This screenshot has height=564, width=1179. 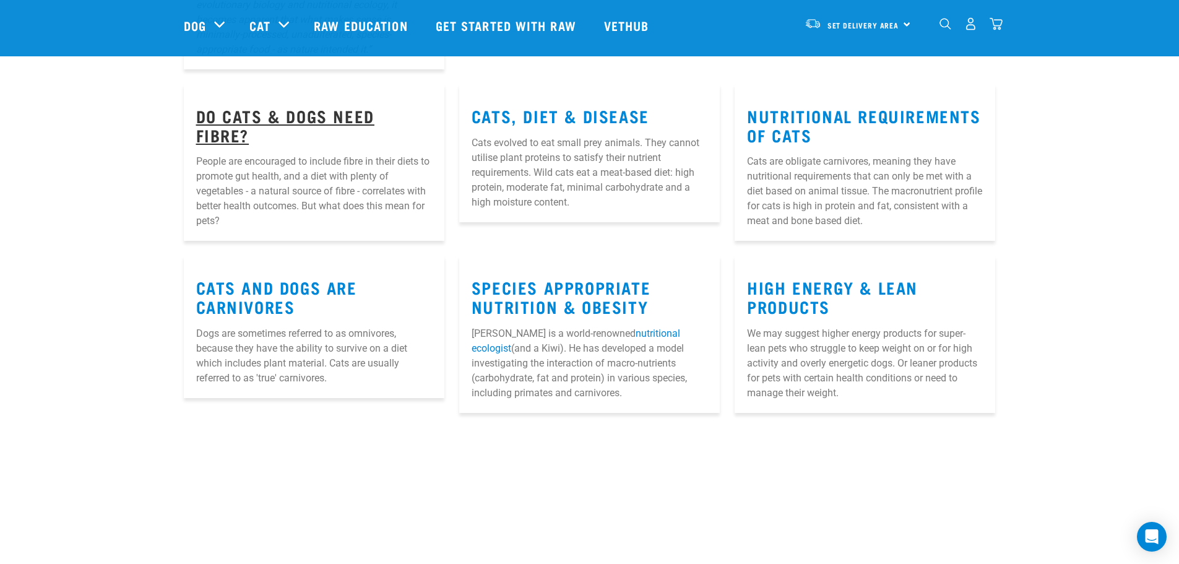 I want to click on a: Nutritional Requirements of Cats, so click(x=863, y=125).